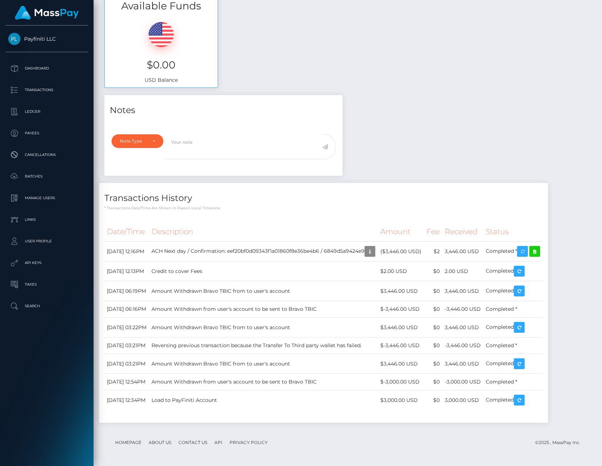 Image resolution: width=602 pixels, height=466 pixels. I want to click on td: $2.00 USD, so click(401, 271).